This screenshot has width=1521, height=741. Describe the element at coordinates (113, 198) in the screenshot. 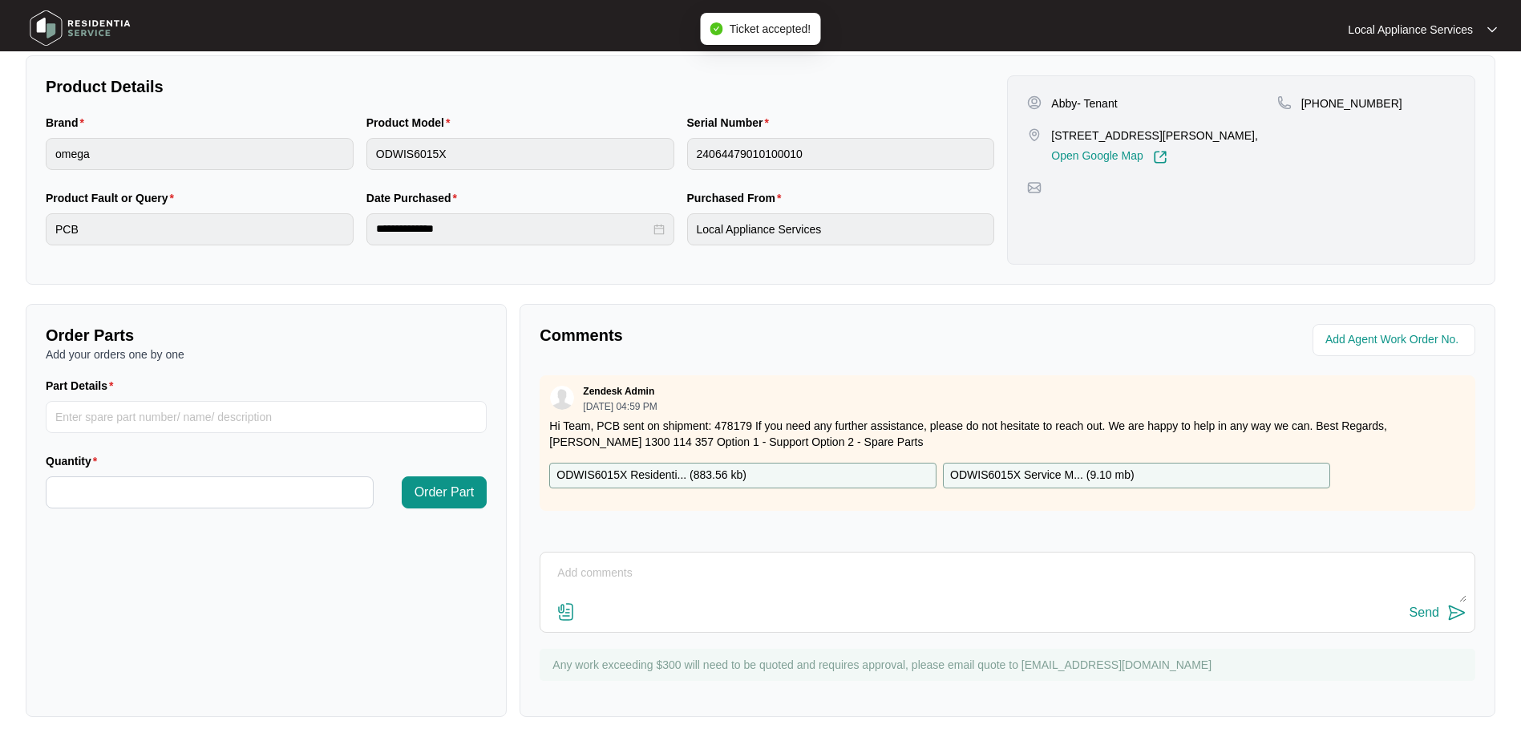

I see `label: Product Fault or Query` at that location.